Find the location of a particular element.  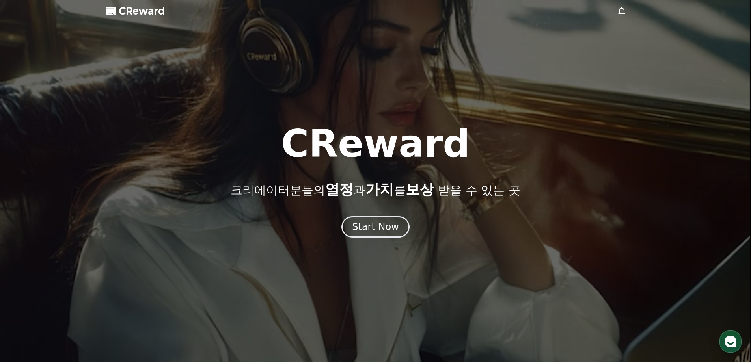

p: 크리에이터분들의 과 를 받을 수 있는 곳 is located at coordinates (375, 190).